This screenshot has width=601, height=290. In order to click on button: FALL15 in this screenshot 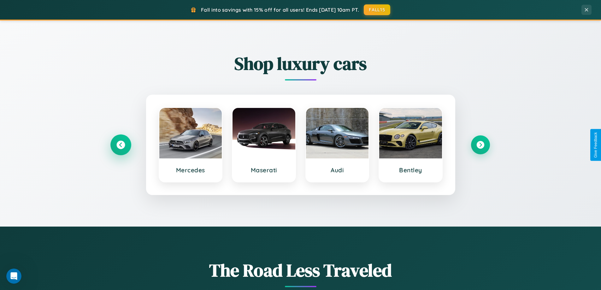, I will do `click(377, 10)`.